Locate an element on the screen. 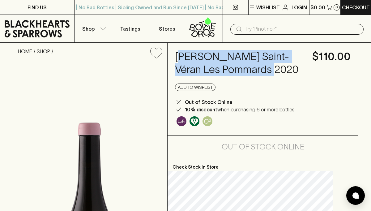 The image size is (371, 211). a: Some may call it natural, others minimum intervention, either way, it’s hands off & maybe even a ... is located at coordinates (181, 121).